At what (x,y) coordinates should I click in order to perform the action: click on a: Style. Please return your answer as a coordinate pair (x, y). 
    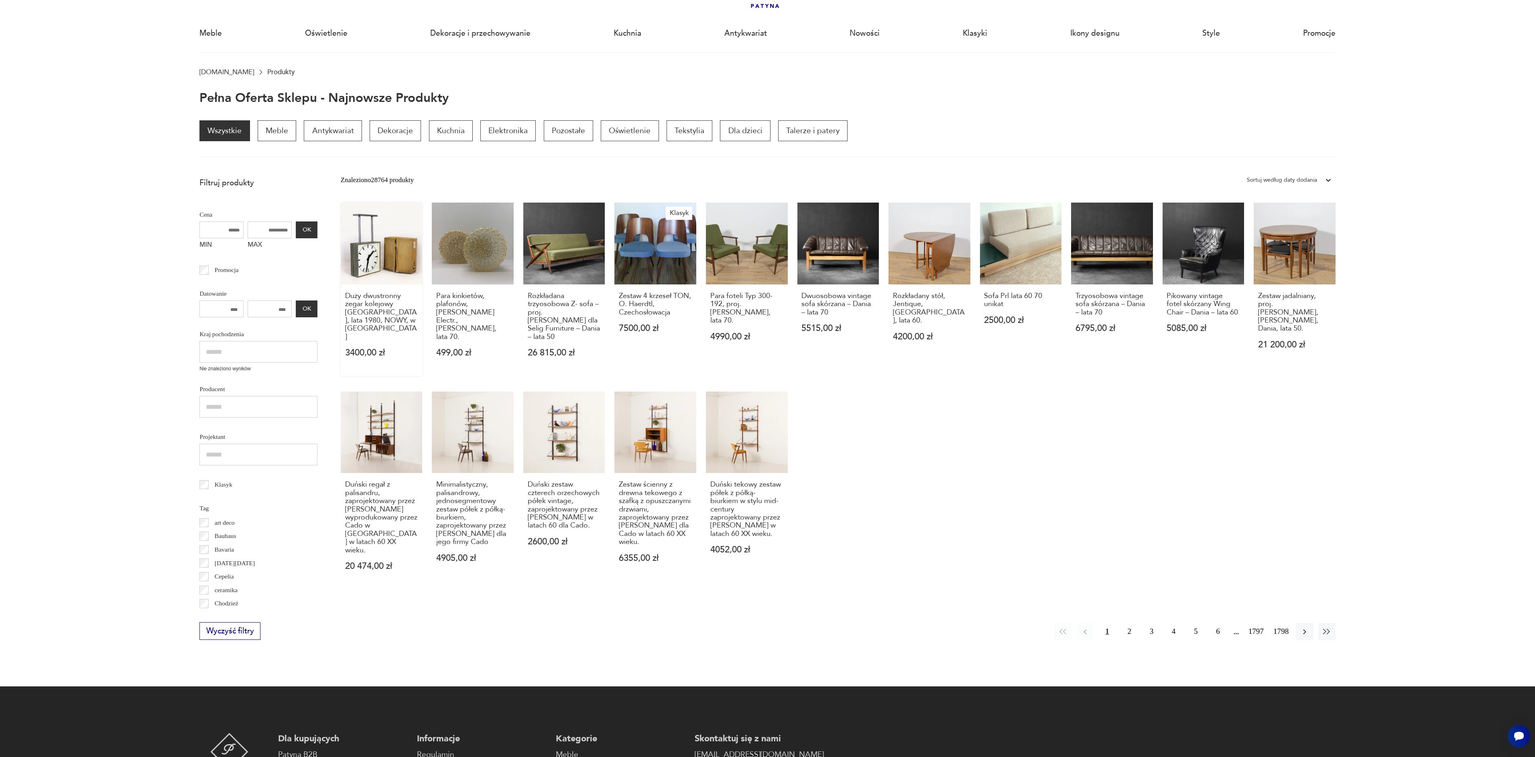
    Looking at the image, I should click on (1211, 33).